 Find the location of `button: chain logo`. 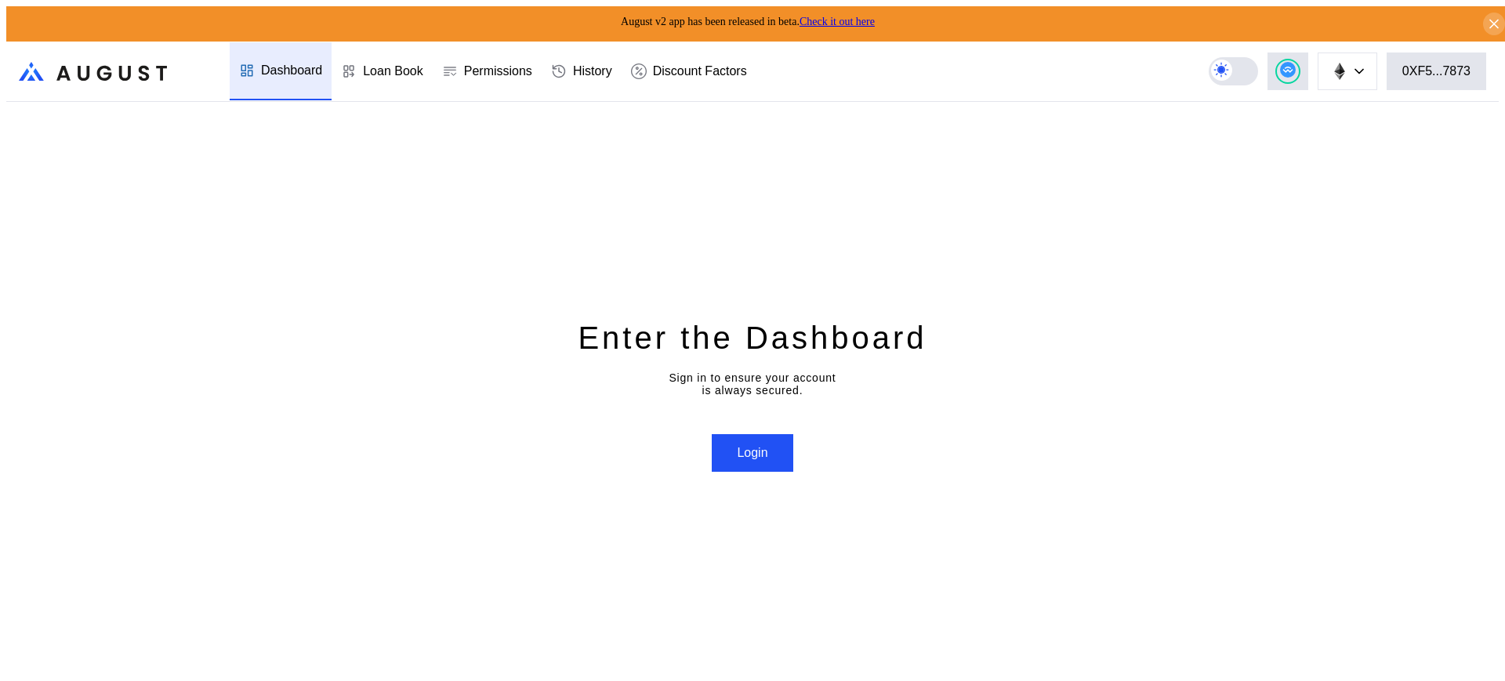

button: chain logo is located at coordinates (1347, 71).